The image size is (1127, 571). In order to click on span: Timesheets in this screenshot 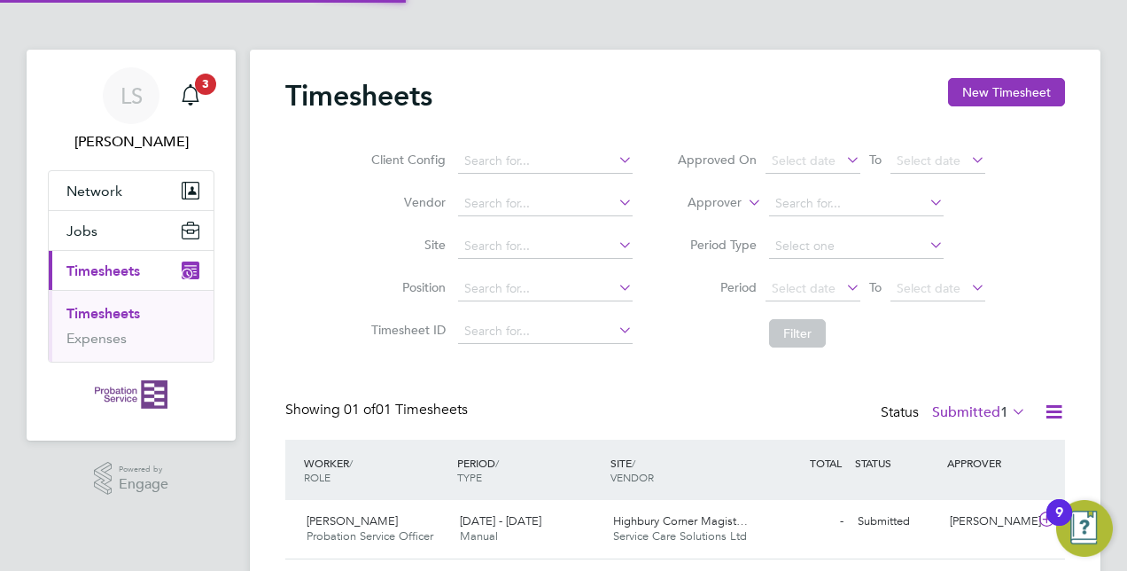, I will do `click(103, 270)`.